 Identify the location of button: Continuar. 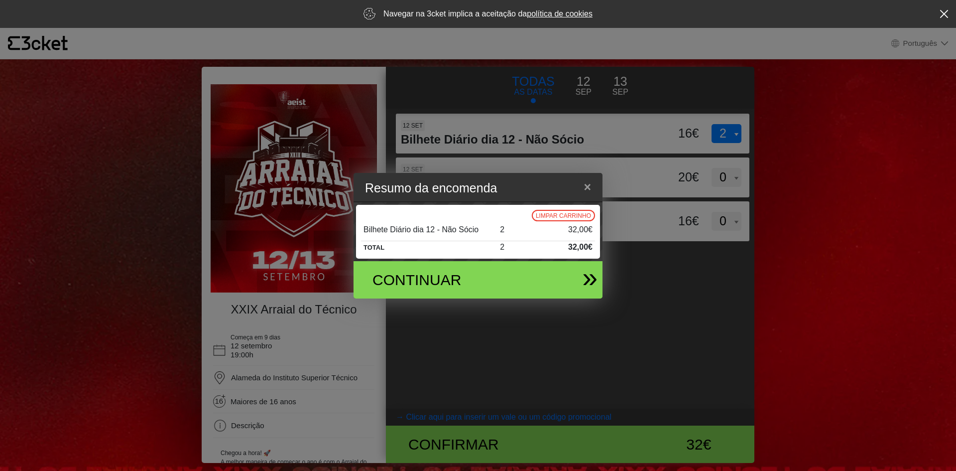
(478, 279).